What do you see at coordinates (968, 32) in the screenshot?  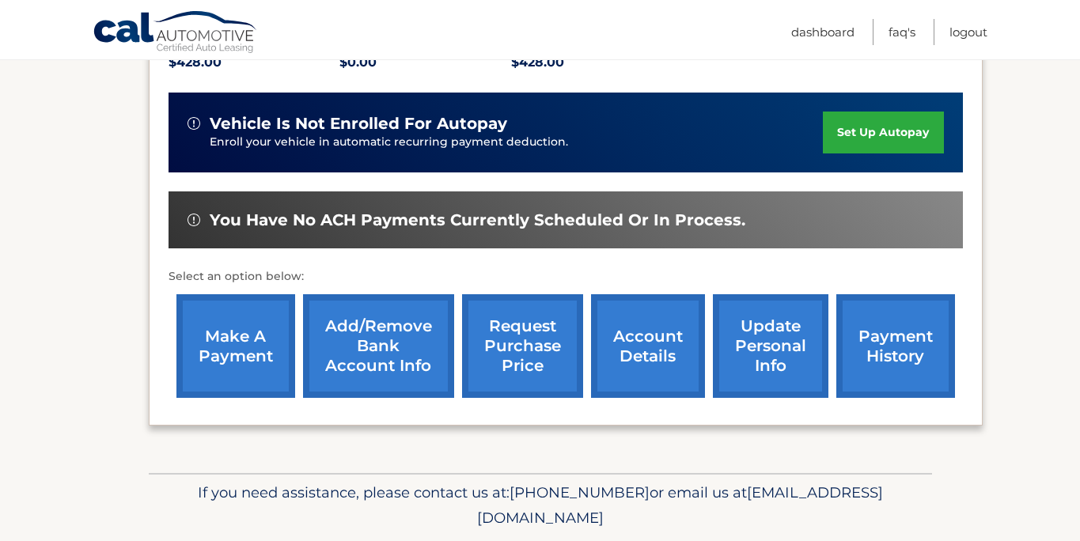 I see `a: Logout` at bounding box center [968, 32].